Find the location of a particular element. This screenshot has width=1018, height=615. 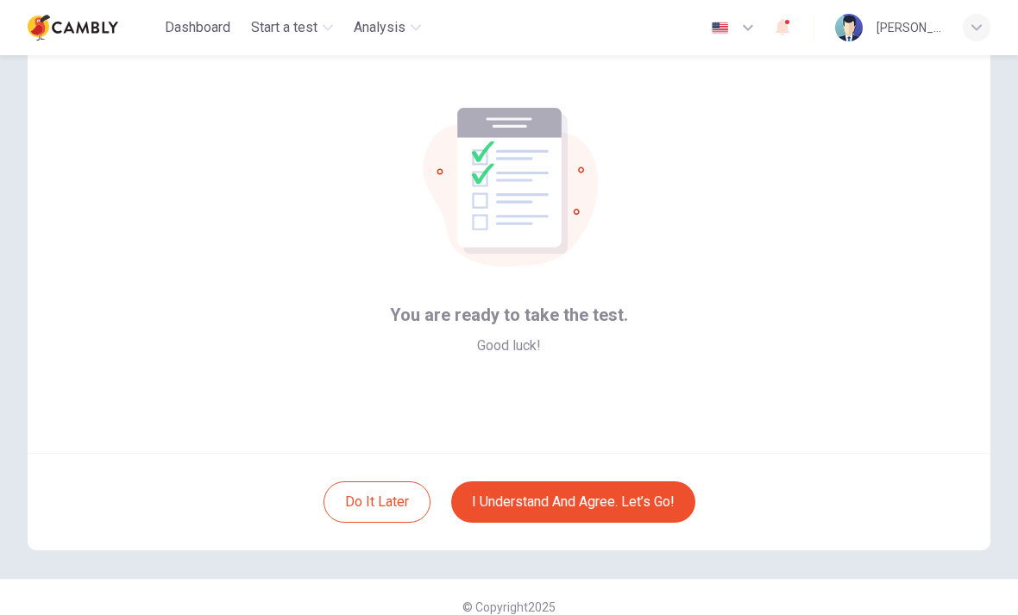

img: Cambly logo is located at coordinates (72, 28).